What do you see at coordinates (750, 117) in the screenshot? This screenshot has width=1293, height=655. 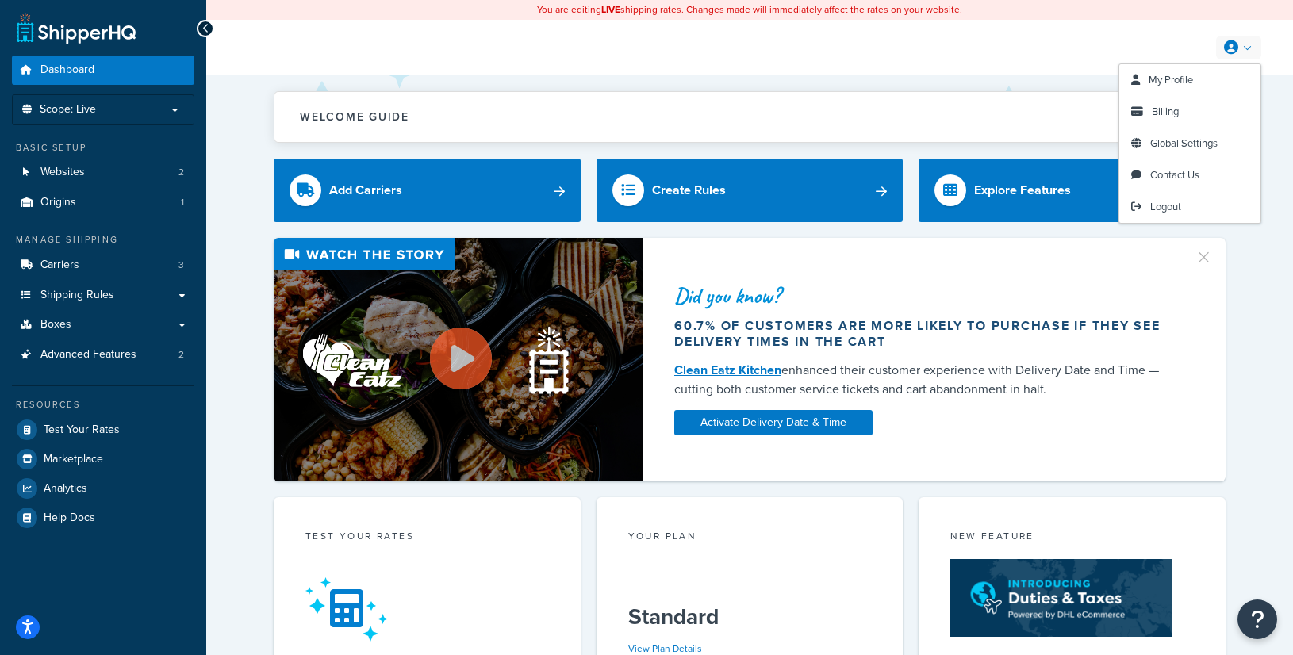 I see `button: Welcome Guide` at bounding box center [750, 117].